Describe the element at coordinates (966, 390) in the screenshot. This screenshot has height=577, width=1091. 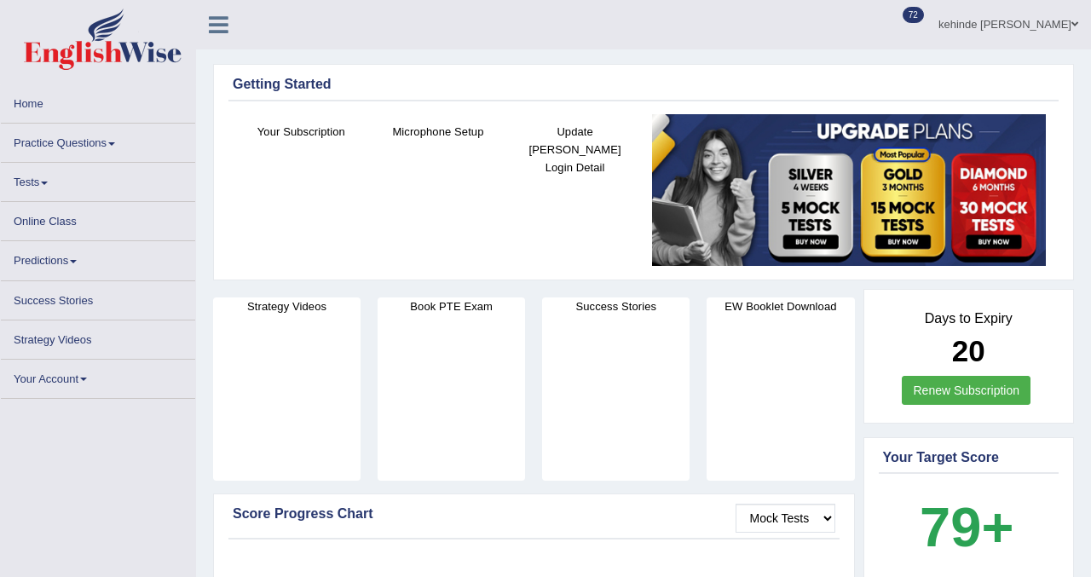
I see `a: Renew Subscription` at that location.